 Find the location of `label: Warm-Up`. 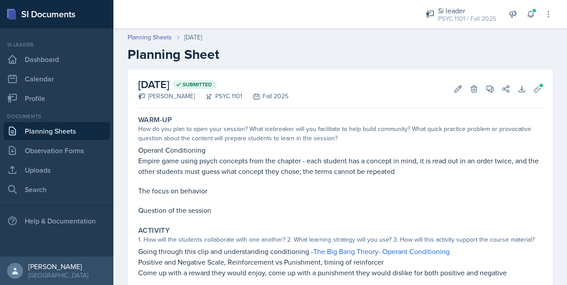

label: Warm-Up is located at coordinates (155, 120).